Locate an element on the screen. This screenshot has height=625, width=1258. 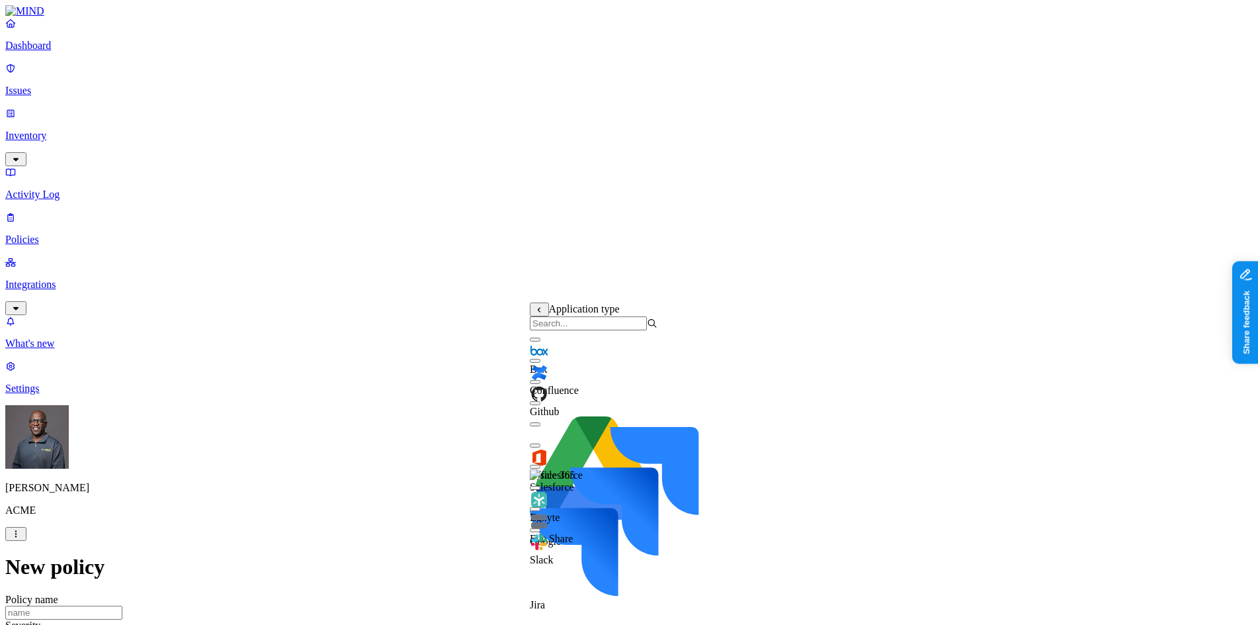
img: box is located at coordinates (539, 351).